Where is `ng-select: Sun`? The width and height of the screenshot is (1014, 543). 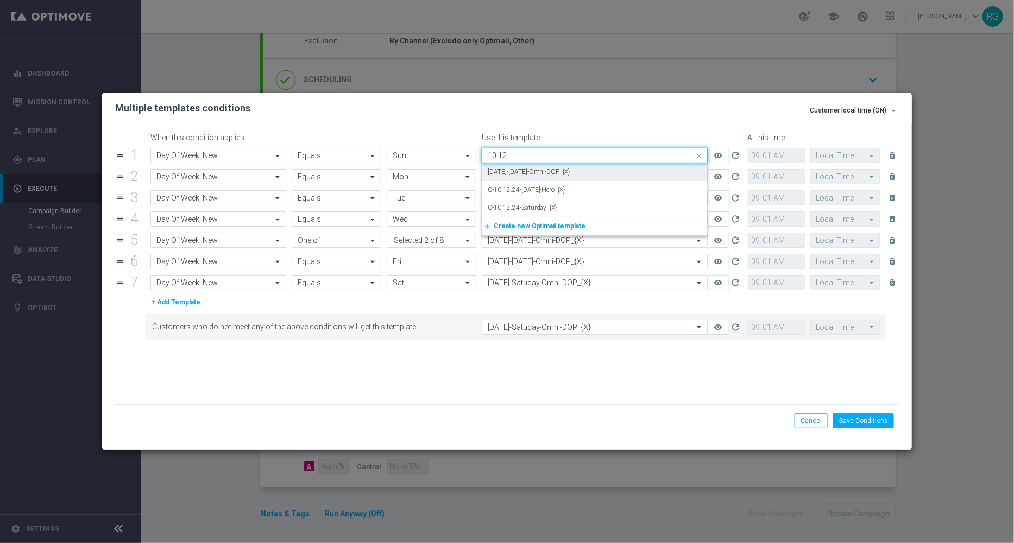
ng-select: Sun is located at coordinates (431, 155).